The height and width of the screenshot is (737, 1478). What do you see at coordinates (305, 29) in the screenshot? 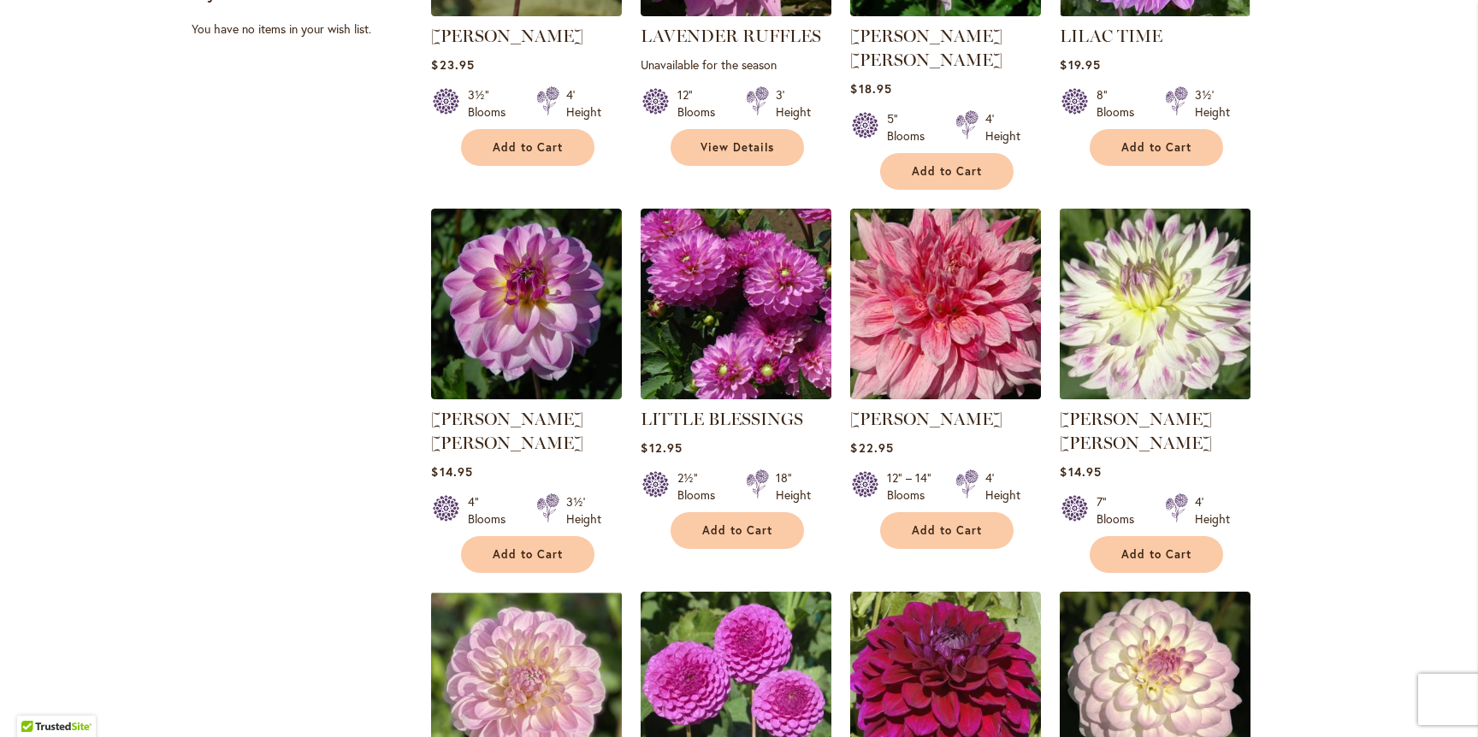
I see `div: You have no items in your wish list.` at bounding box center [305, 29].